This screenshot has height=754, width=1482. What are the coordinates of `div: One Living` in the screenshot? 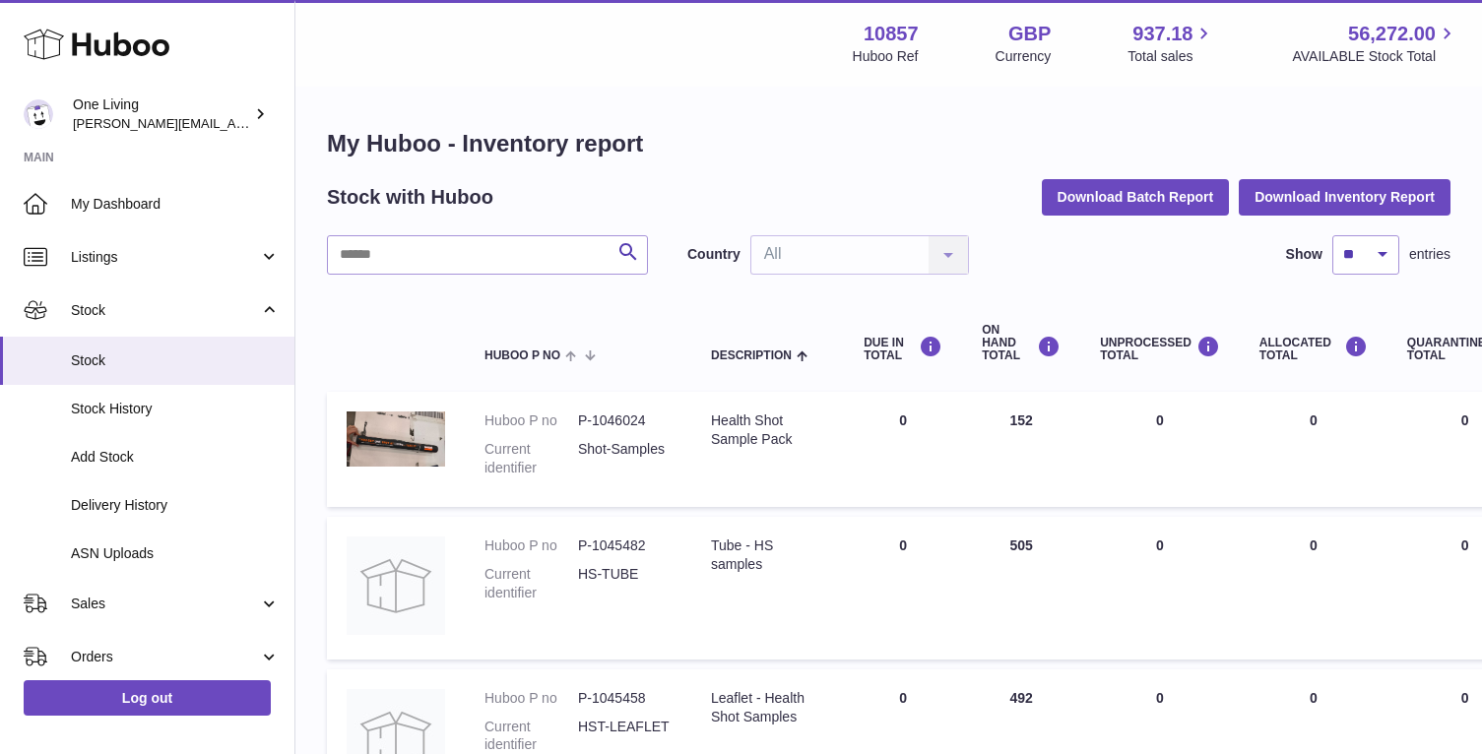 It's located at (161, 114).